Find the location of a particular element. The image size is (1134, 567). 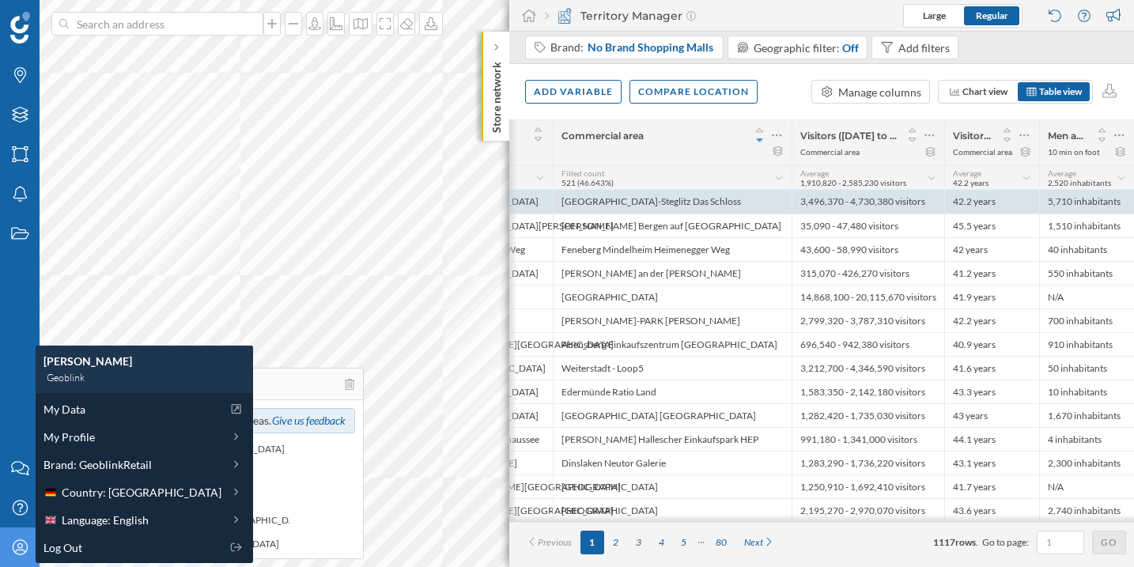

p: Store network is located at coordinates (497, 94).